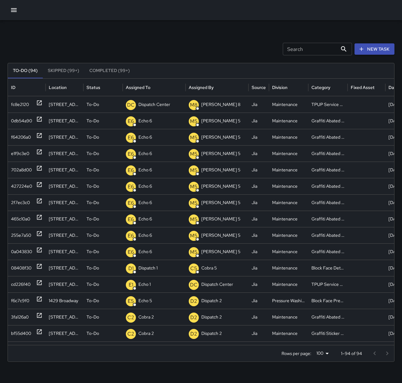  What do you see at coordinates (64, 121) in the screenshot?
I see `div: 354 24th Street` at bounding box center [64, 121].